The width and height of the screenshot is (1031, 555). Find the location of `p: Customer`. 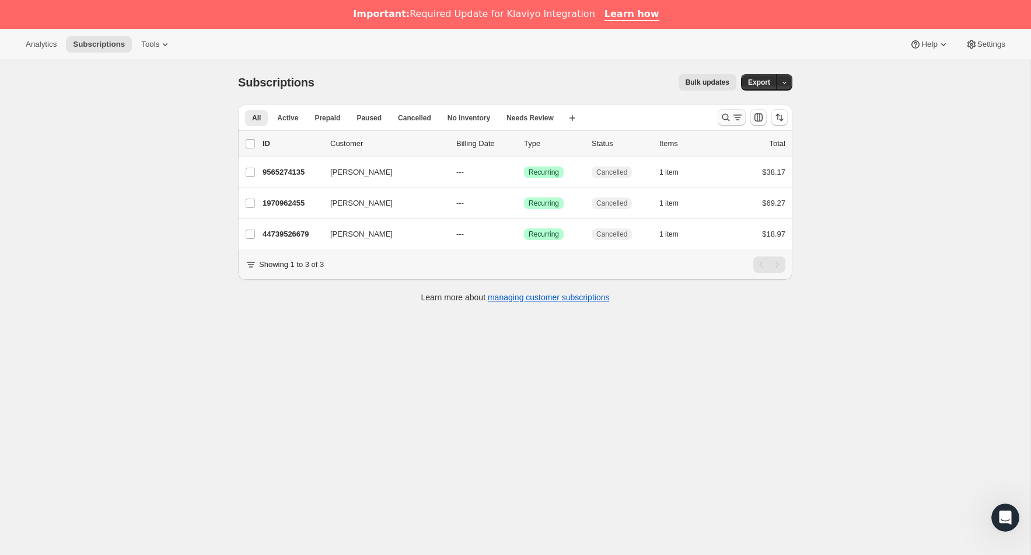

p: Customer is located at coordinates (389, 144).